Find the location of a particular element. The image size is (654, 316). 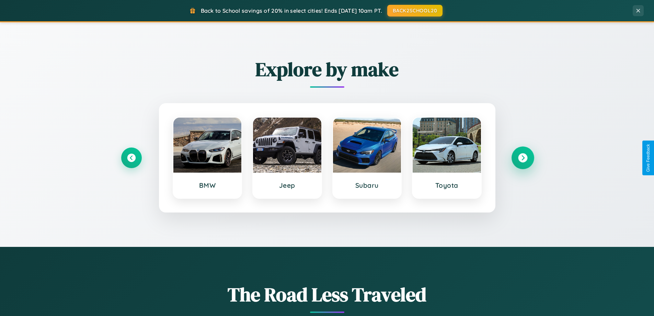

h3: Toyota is located at coordinates (447, 185).